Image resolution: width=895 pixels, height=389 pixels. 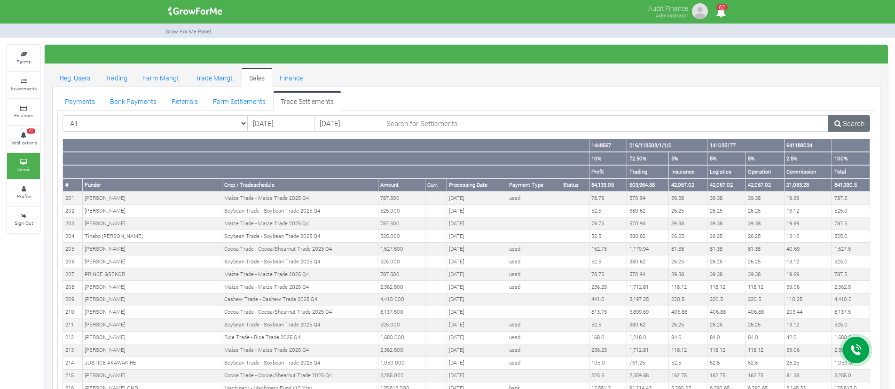 What do you see at coordinates (726, 312) in the screenshot?
I see `td: 406.88` at bounding box center [726, 312].